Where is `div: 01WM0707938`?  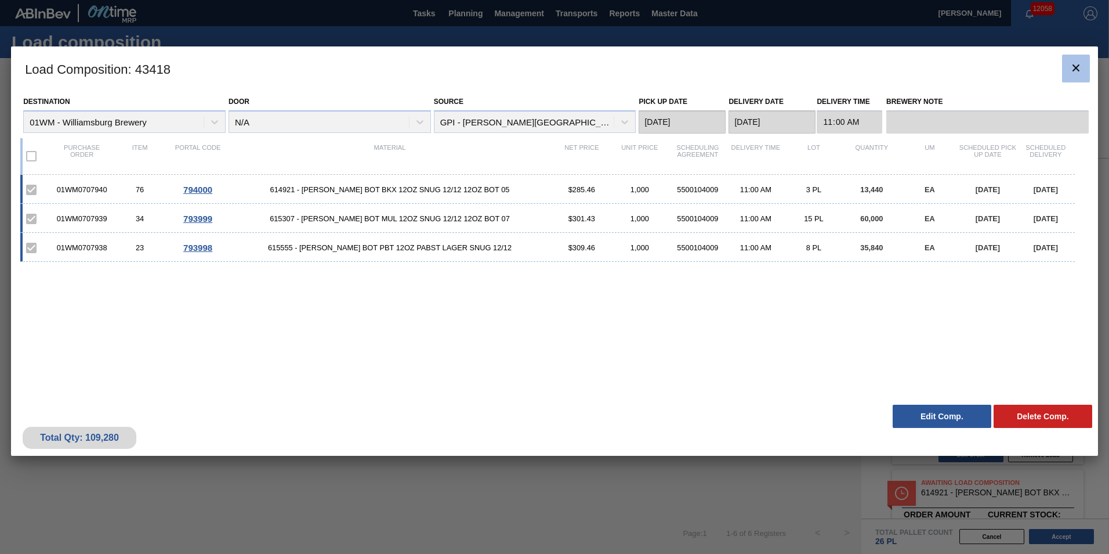 div: 01WM0707938 is located at coordinates (82, 247).